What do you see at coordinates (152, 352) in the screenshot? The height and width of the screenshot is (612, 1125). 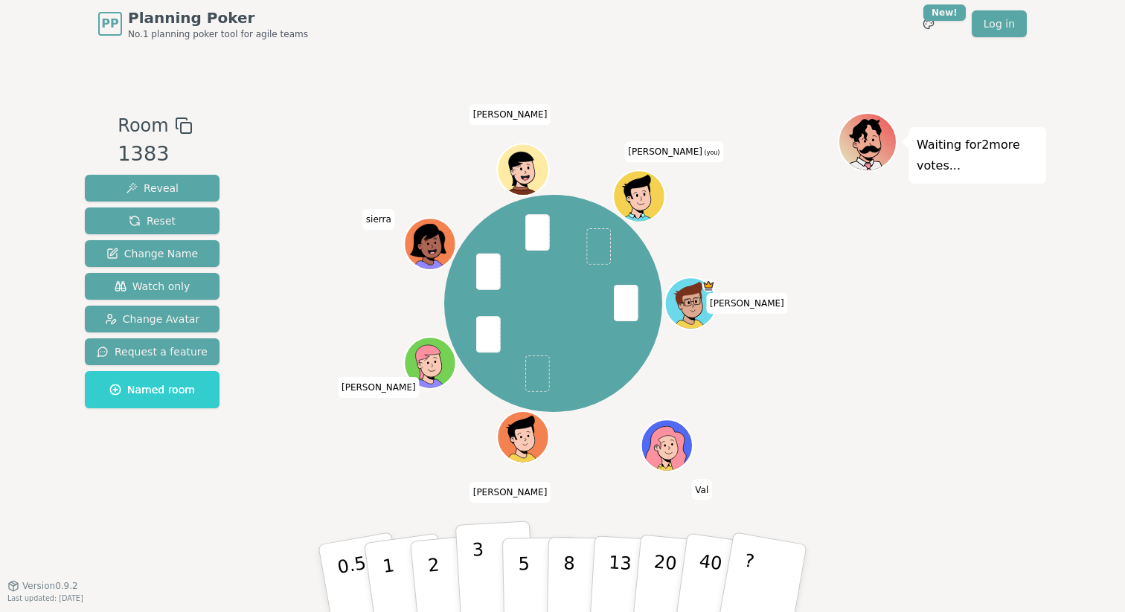 I see `button: Request a feature` at bounding box center [152, 352].